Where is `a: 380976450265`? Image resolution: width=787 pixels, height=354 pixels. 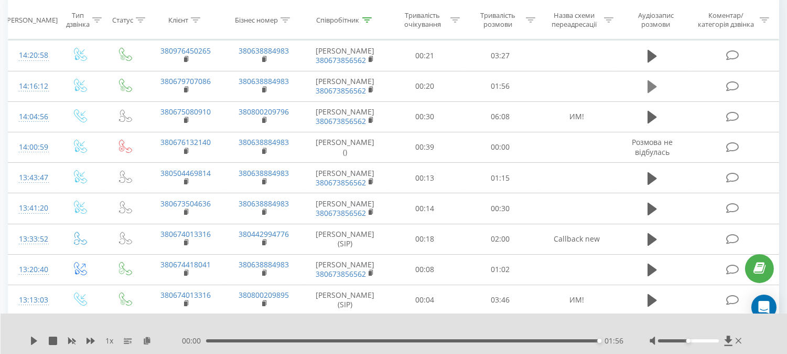 a: 380976450265 is located at coordinates (186, 50).